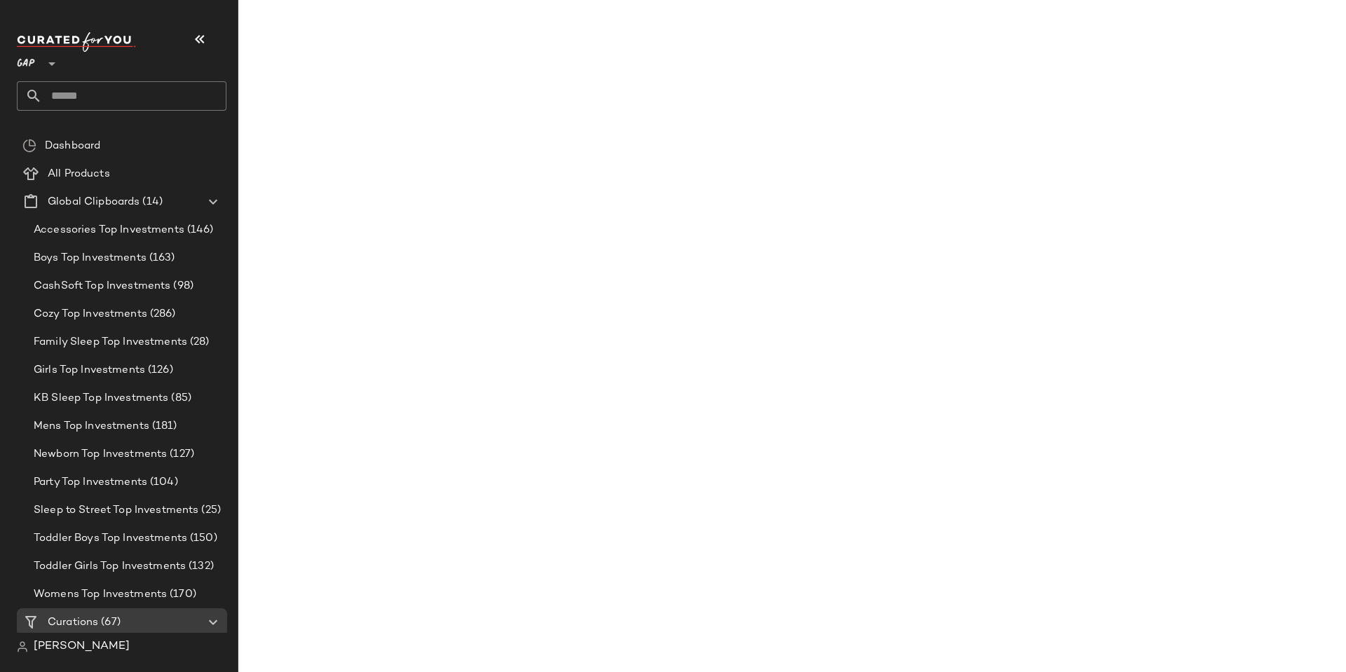 The height and width of the screenshot is (672, 1346). I want to click on span: Sleep to Street Top Investments, so click(116, 510).